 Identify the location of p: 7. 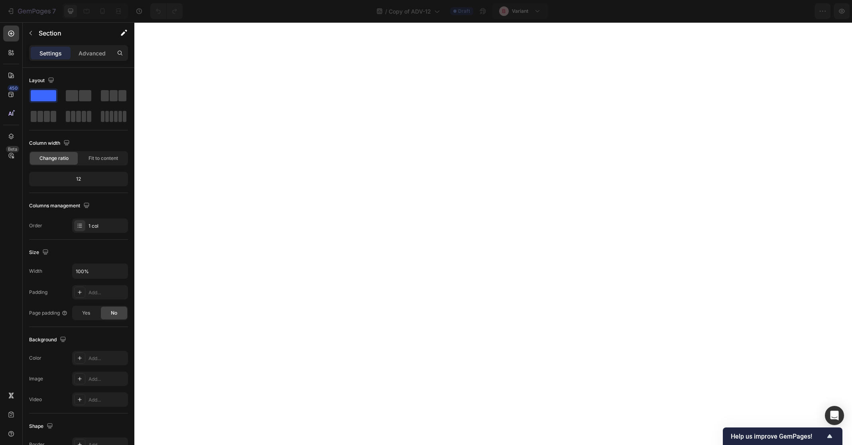
(54, 11).